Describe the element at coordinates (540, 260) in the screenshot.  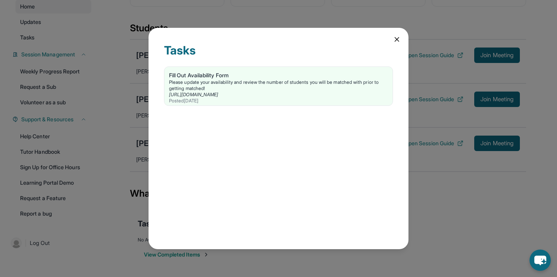
I see `button: chat-button` at that location.